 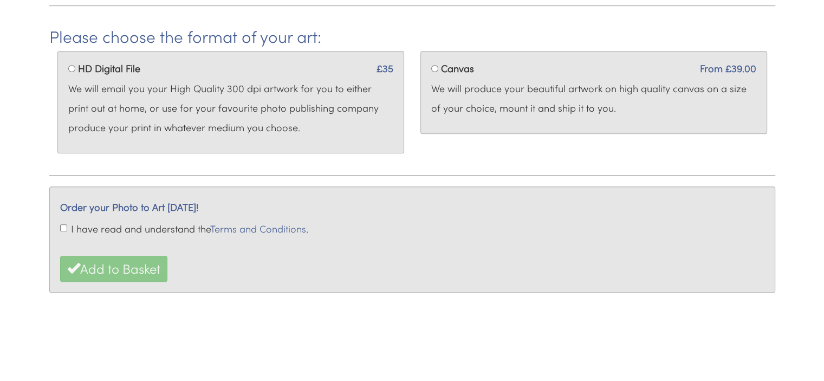 I want to click on button: Add to Basket, so click(x=114, y=269).